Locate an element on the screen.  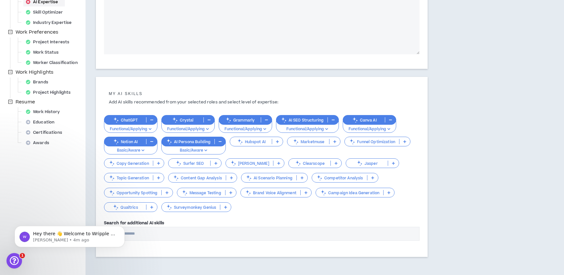
p: Notion AI is located at coordinates (125, 142).